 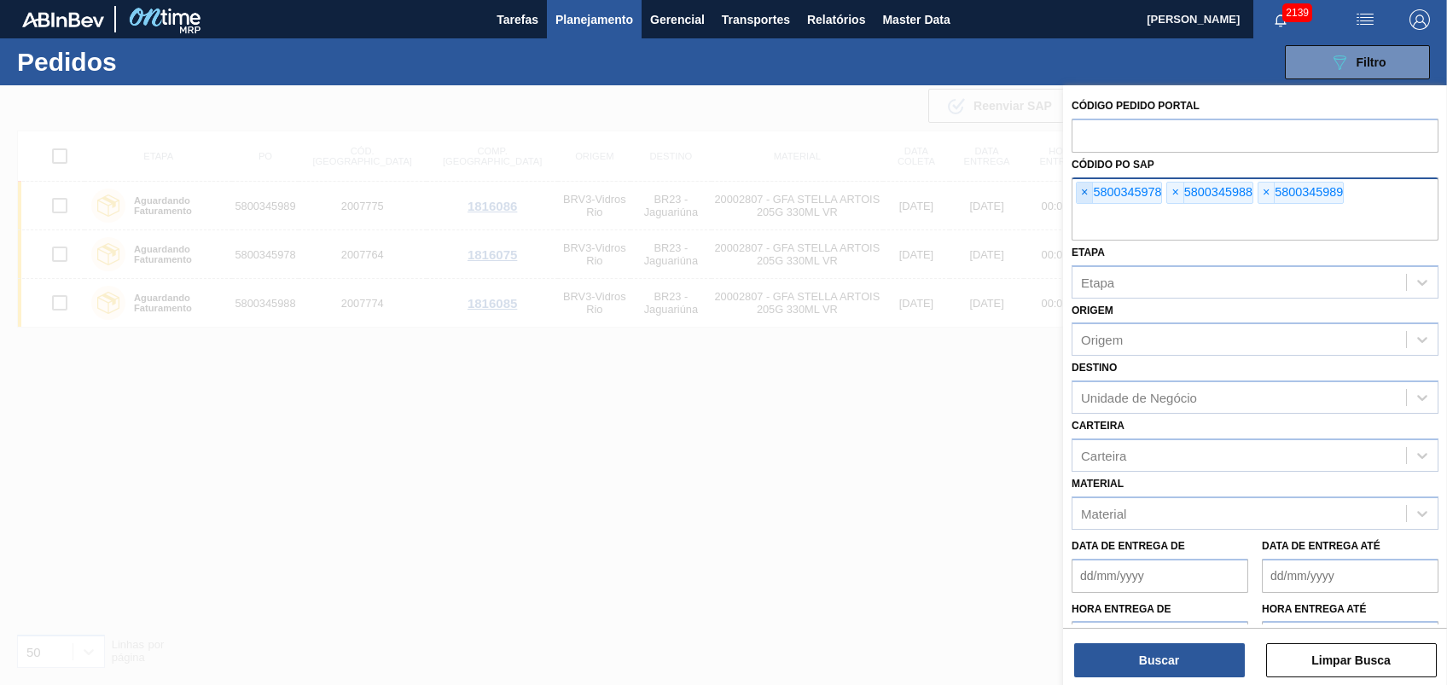 What do you see at coordinates (1300, 193) in the screenshot?
I see `div: 5800345989` at bounding box center [1300, 193].